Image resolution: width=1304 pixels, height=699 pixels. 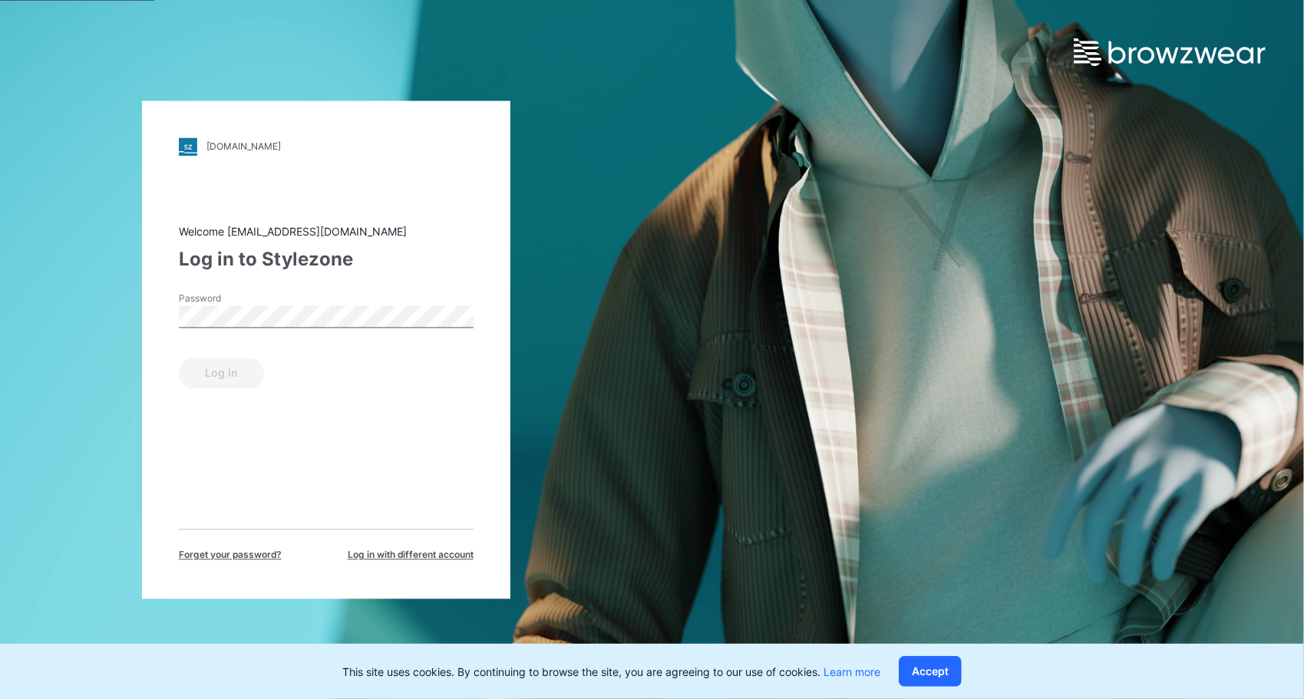 I want to click on a: Learn more, so click(x=852, y=671).